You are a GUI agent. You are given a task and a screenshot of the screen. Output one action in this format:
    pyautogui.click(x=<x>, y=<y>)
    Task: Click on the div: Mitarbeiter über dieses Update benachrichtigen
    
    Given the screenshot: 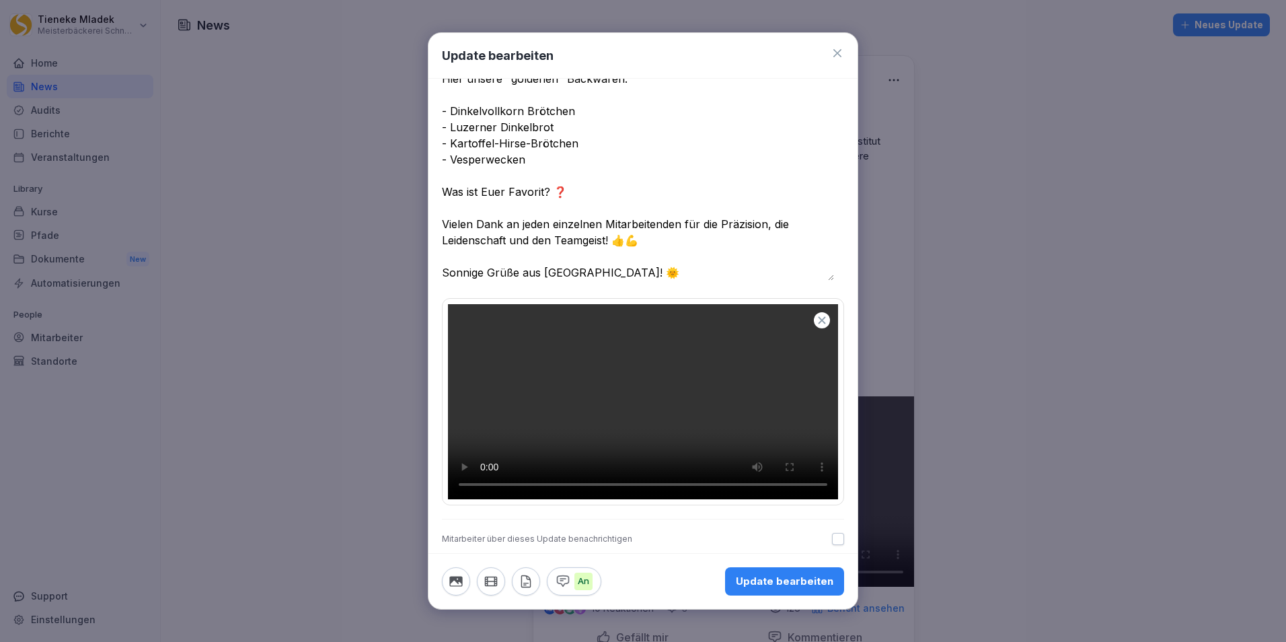 What is the action you would take?
    pyautogui.click(x=537, y=539)
    